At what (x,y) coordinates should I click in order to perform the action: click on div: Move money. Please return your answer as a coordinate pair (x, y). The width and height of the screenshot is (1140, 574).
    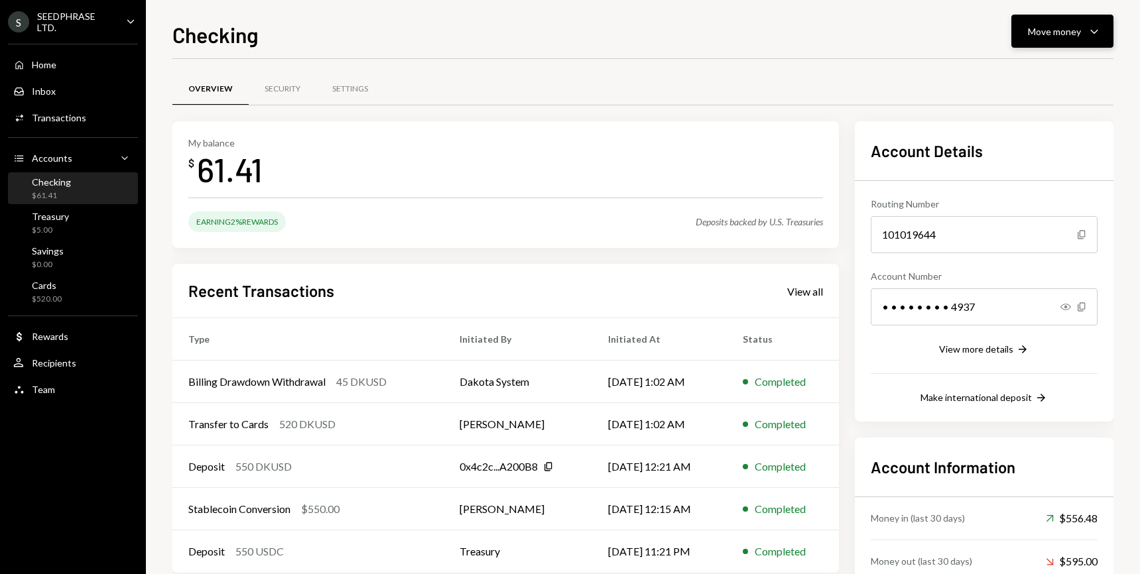
    Looking at the image, I should click on (1055, 31).